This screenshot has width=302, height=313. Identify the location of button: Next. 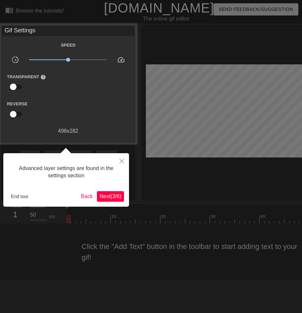
(110, 197).